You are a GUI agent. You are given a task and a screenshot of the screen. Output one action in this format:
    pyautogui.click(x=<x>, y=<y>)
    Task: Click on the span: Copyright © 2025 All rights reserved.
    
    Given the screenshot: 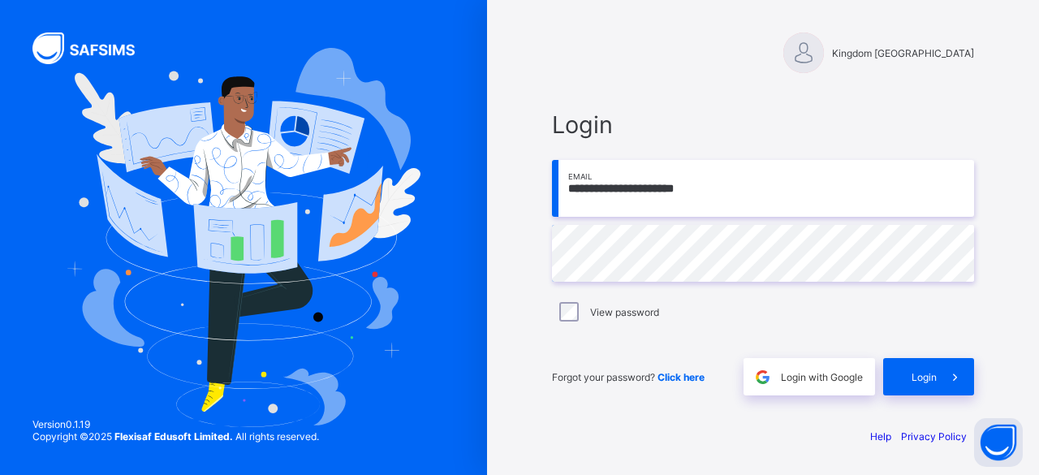 What is the action you would take?
    pyautogui.click(x=175, y=436)
    